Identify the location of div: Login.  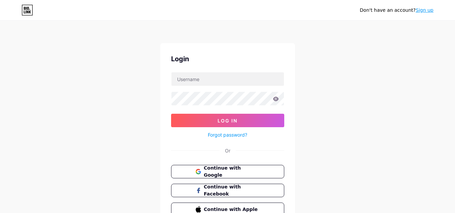
(228, 59).